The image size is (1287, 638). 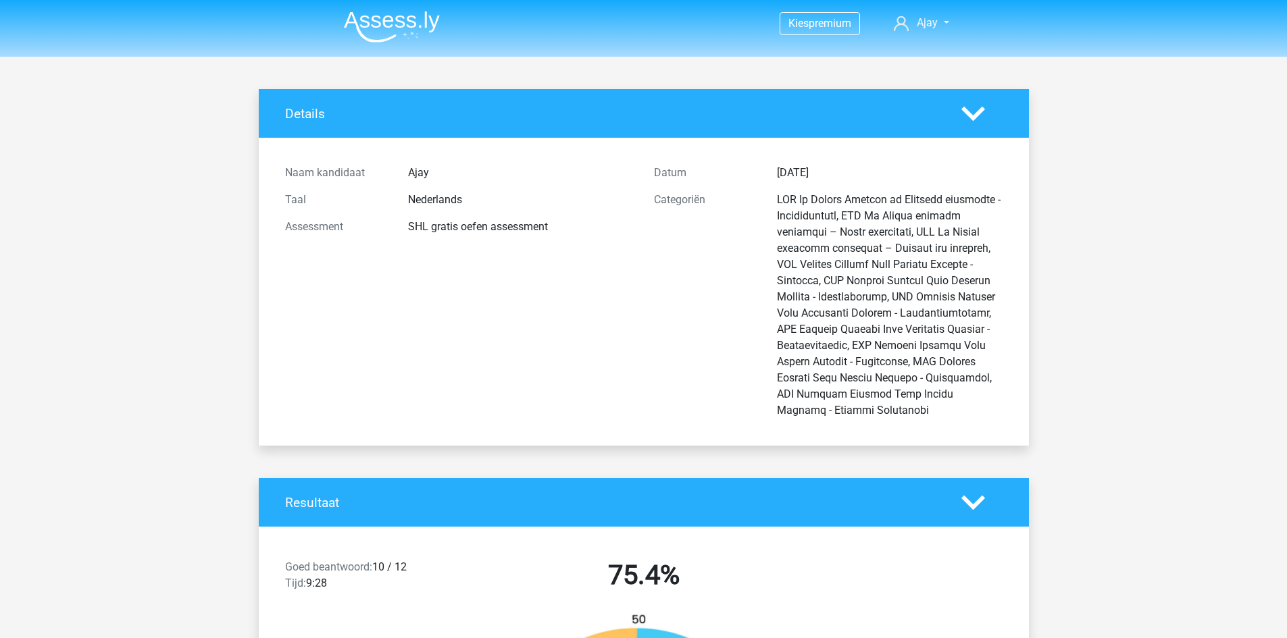 What do you see at coordinates (890, 305) in the screenshot?
I see `div: LOR Ip Dolors Ametcon ad Elitsedd eiusmodte - Incididuntutl, ETD Ma Aliqua enimadm veniamqui – No...` at bounding box center [890, 305].